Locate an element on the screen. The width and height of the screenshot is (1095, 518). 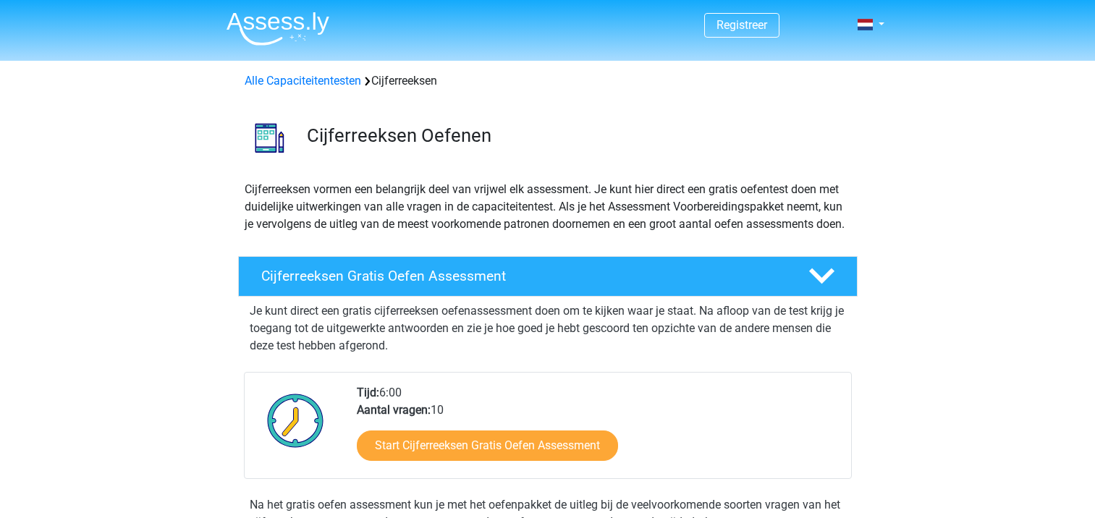
p: Cijferreeksen vormen een belangrijk deel van vrijwel elk assessment. Je kunt hier direct een grat... is located at coordinates (548, 207).